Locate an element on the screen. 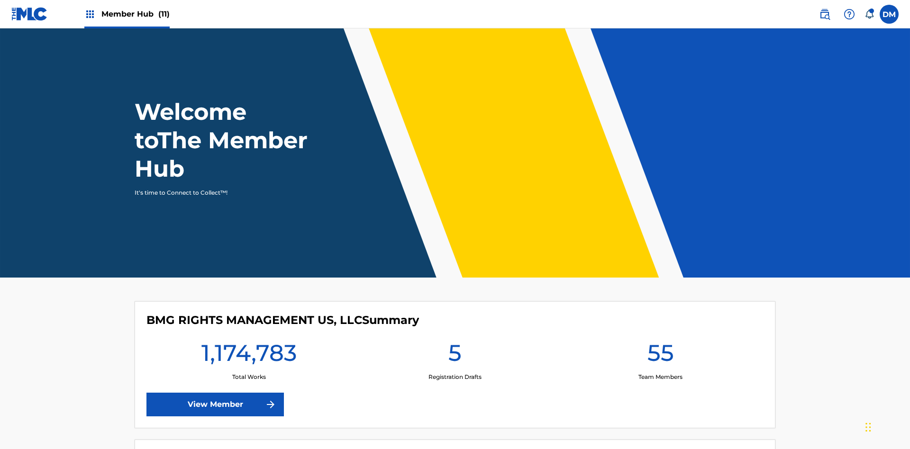 The width and height of the screenshot is (910, 449). h4: BMG RIGHTS MANAGEMENT US, LLC is located at coordinates (283, 321).